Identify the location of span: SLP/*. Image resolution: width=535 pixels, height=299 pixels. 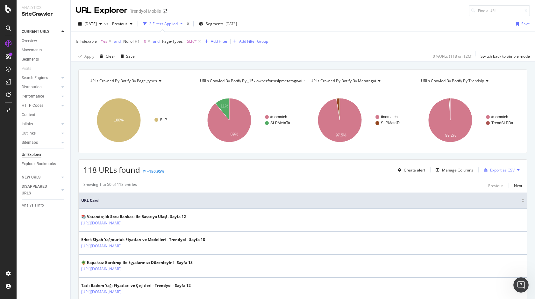
(192, 41).